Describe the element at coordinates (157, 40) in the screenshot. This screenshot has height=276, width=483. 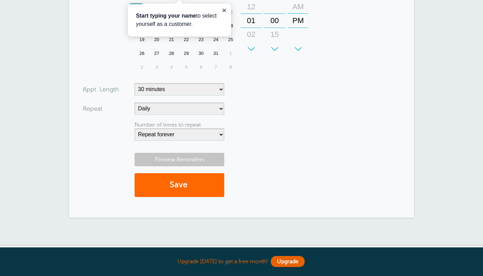
I see `div: Monday, October 20` at that location.